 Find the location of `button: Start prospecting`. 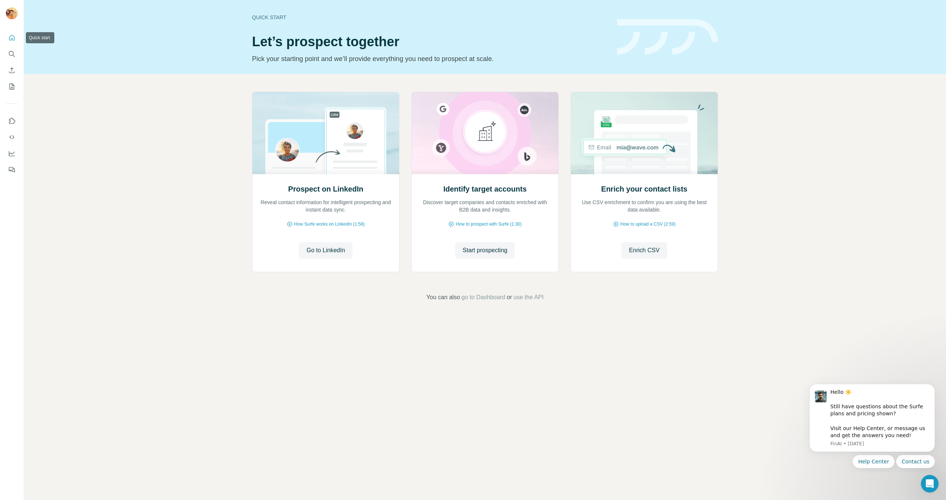

button: Start prospecting is located at coordinates (485, 250).